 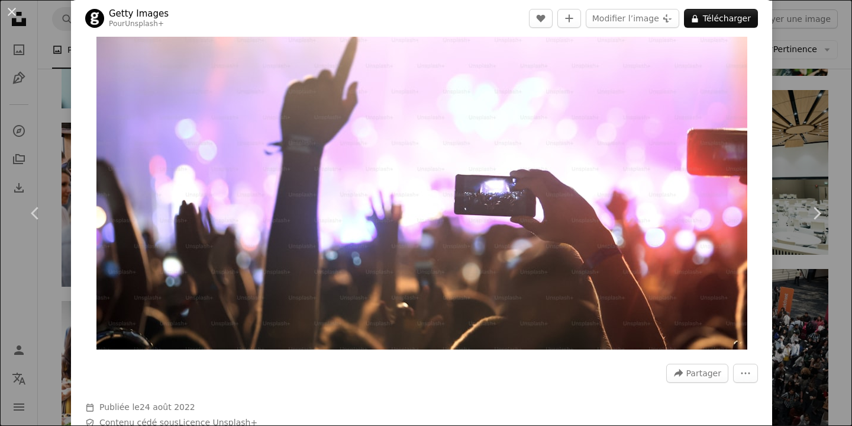 What do you see at coordinates (697, 373) in the screenshot?
I see `button: Partager cette image` at bounding box center [697, 373].